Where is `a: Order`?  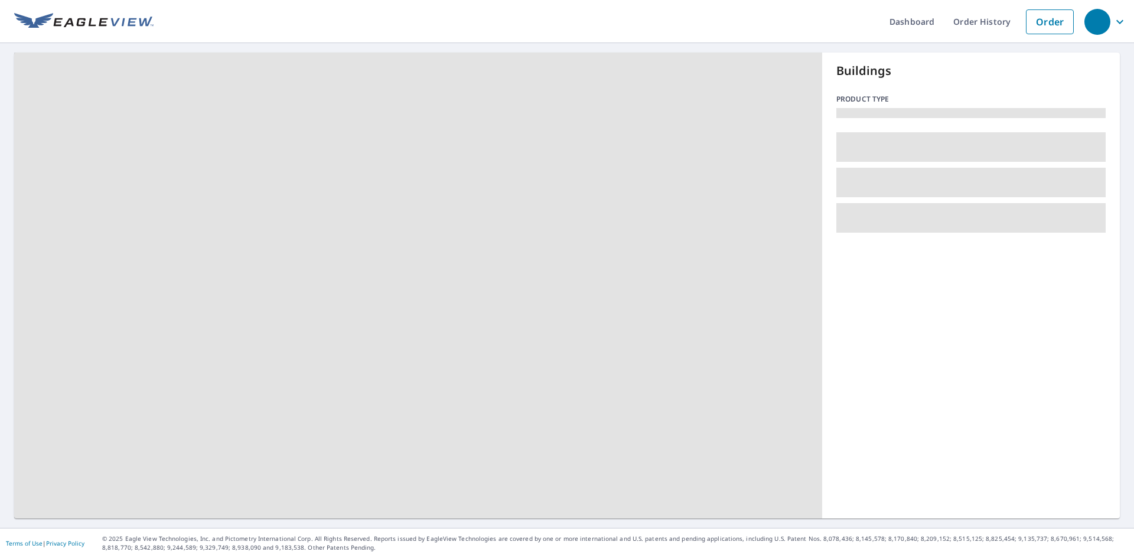
a: Order is located at coordinates (1050, 22).